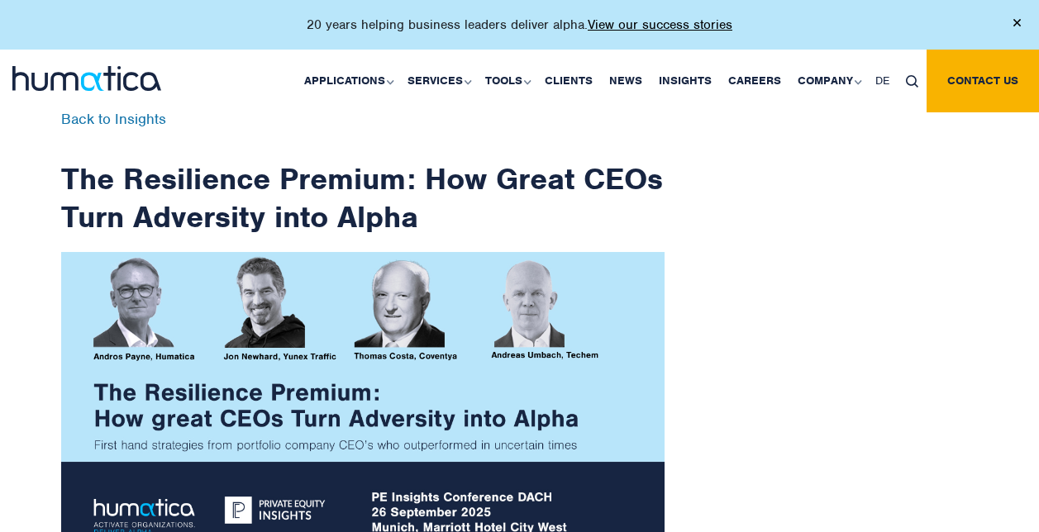  Describe the element at coordinates (754, 81) in the screenshot. I see `a: Careers` at that location.